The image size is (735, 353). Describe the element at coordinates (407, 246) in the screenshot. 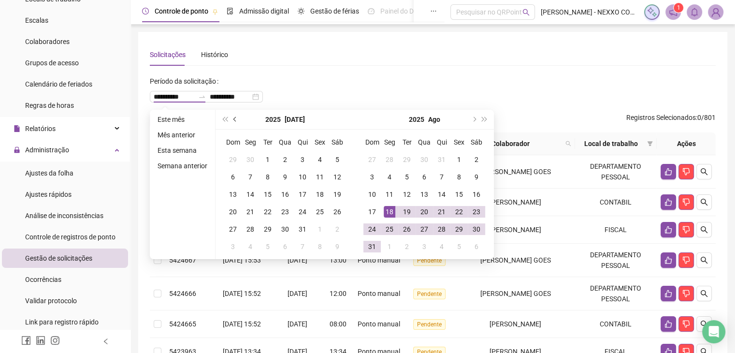

I see `td: 2025-09-02` at that location.